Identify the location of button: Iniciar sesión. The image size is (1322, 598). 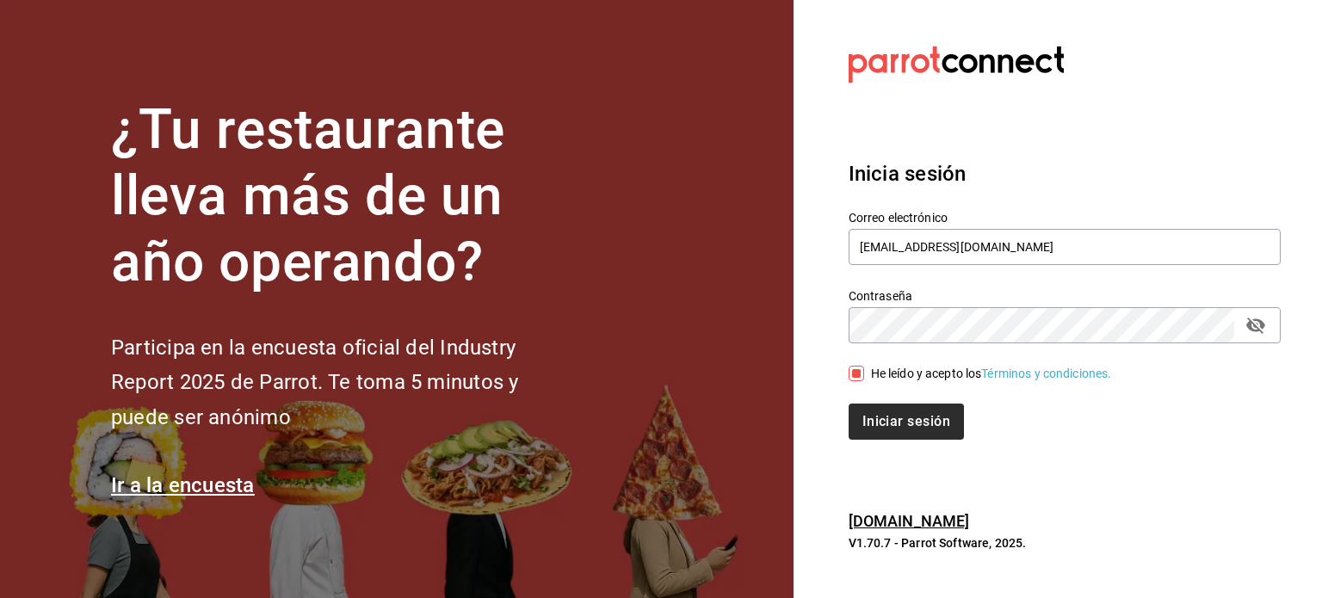
(906, 422).